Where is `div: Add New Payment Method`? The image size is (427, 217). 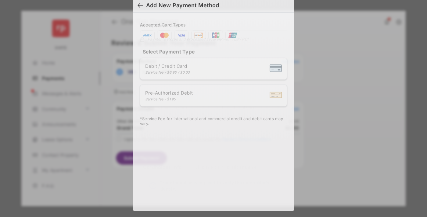 div: Add New Payment Method is located at coordinates (182, 5).